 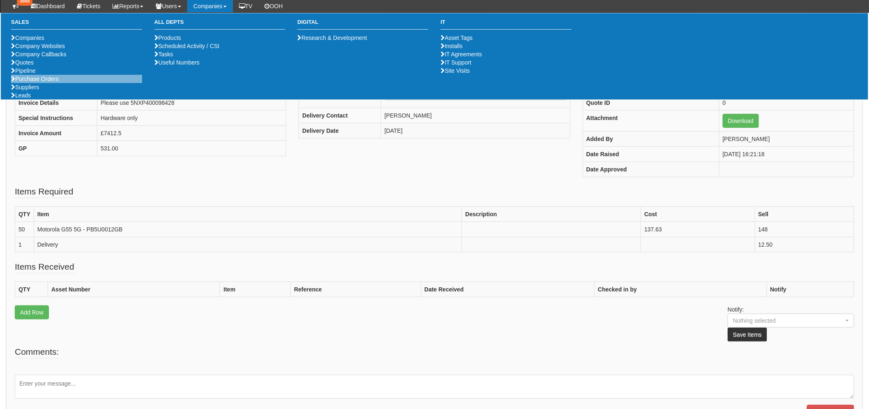 I want to click on a: Purchase Orders, so click(x=35, y=79).